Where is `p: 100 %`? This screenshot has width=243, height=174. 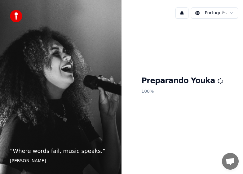
p: 100 % is located at coordinates (182, 91).